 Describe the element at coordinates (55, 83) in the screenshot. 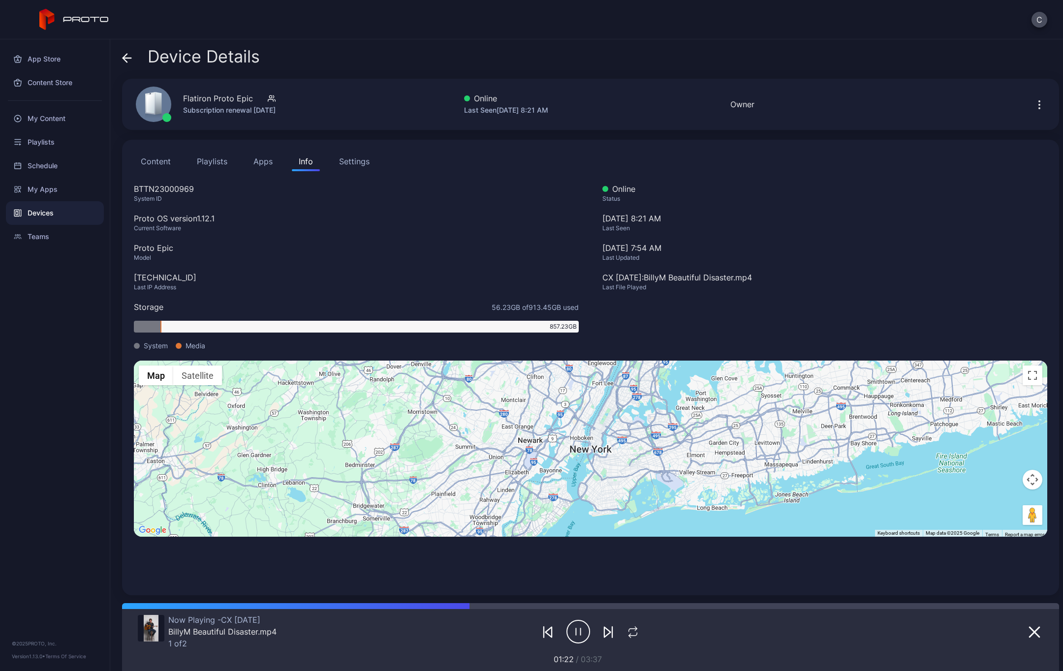

I see `a: Content Store` at that location.